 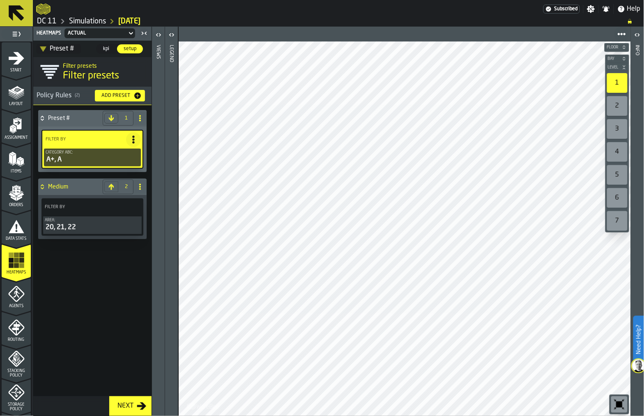 What do you see at coordinates (92, 160) in the screenshot?
I see `div: A+, A` at bounding box center [92, 160].